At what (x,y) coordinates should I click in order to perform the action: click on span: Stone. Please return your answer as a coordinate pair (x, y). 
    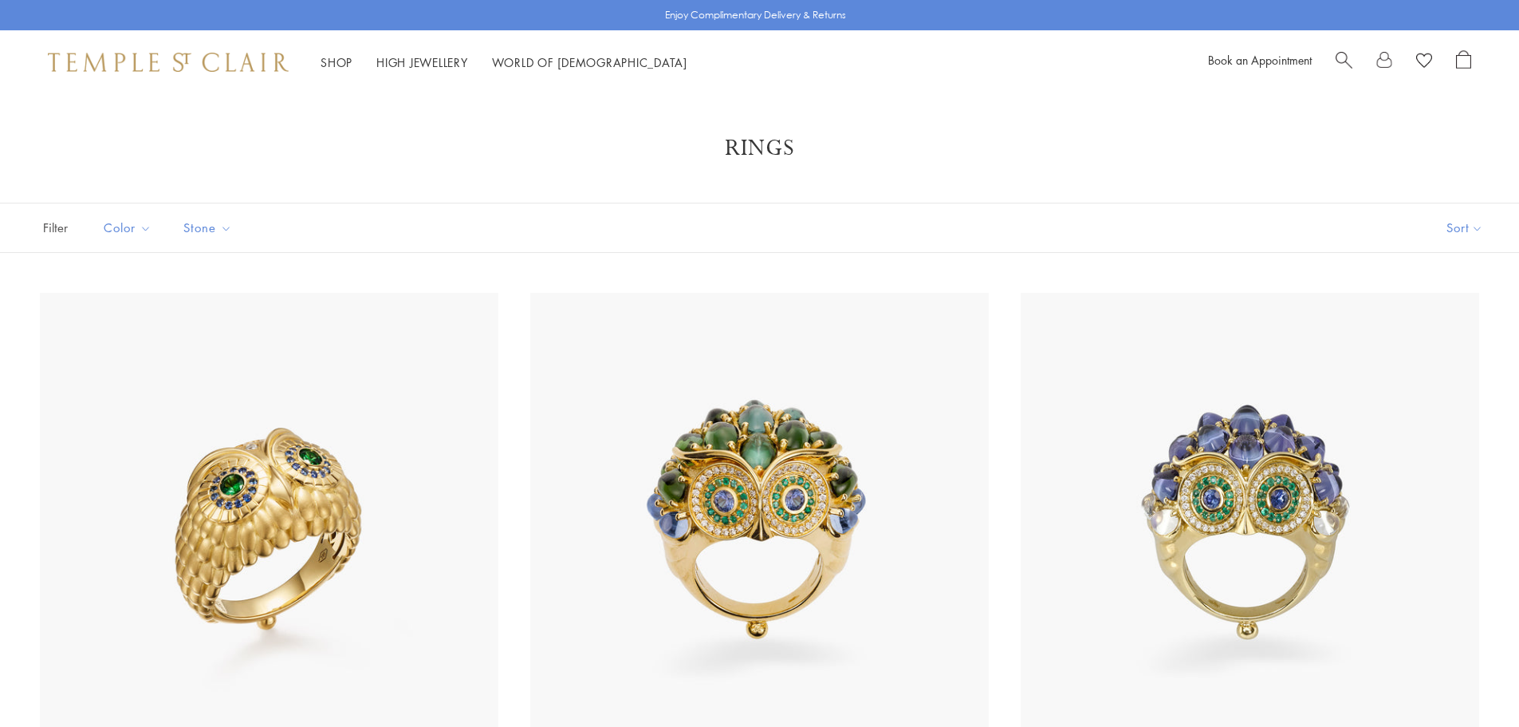
    Looking at the image, I should click on (210, 227).